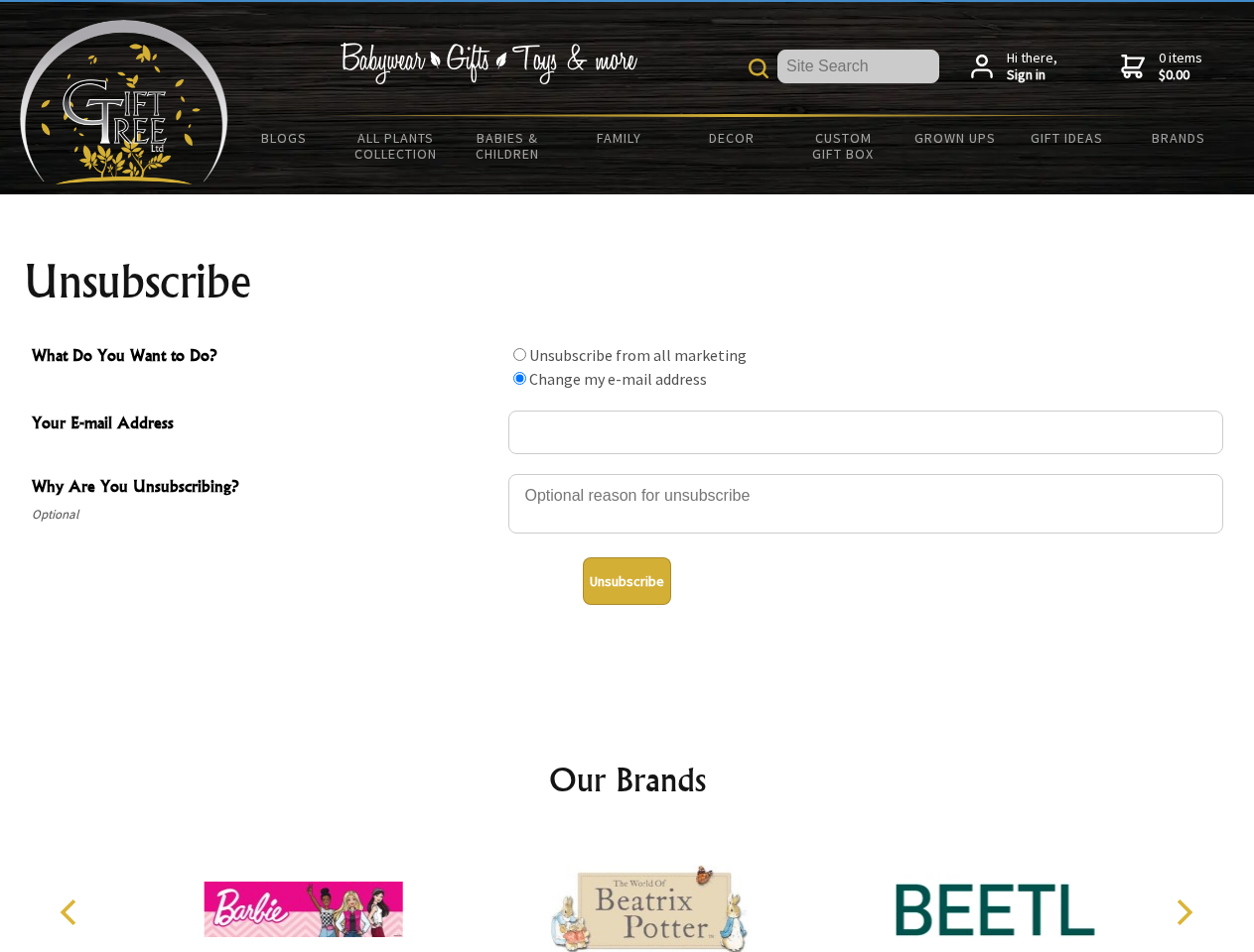 Image resolution: width=1254 pixels, height=952 pixels. Describe the element at coordinates (265, 488) in the screenshot. I see `span: Why Are You Unsubscribing?` at that location.